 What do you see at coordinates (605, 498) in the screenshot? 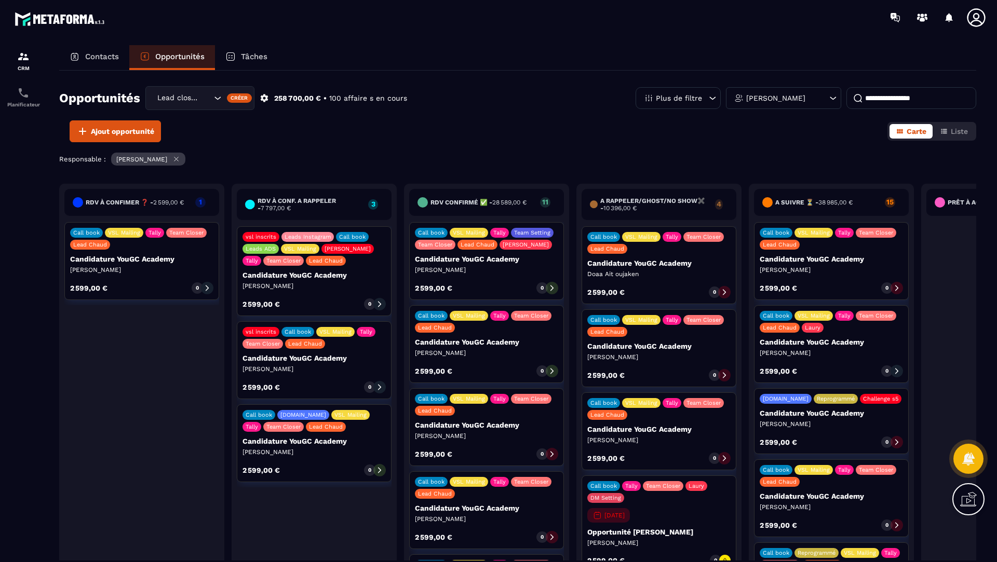
I see `p: DM Setting` at bounding box center [605, 498].